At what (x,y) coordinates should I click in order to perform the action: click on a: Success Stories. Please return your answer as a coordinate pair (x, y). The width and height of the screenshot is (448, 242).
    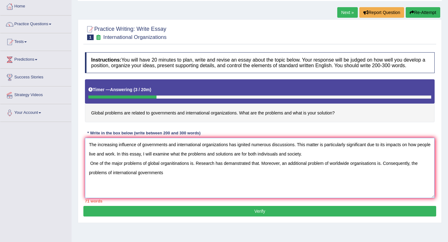
    Looking at the image, I should click on (36, 76).